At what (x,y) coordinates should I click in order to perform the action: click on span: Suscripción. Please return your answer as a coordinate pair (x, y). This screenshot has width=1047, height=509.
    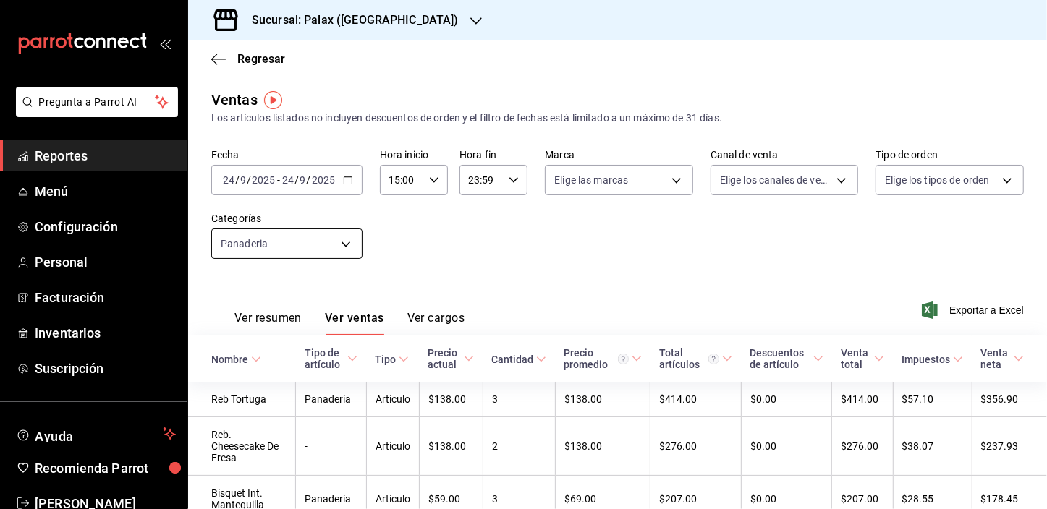
    Looking at the image, I should click on (105, 368).